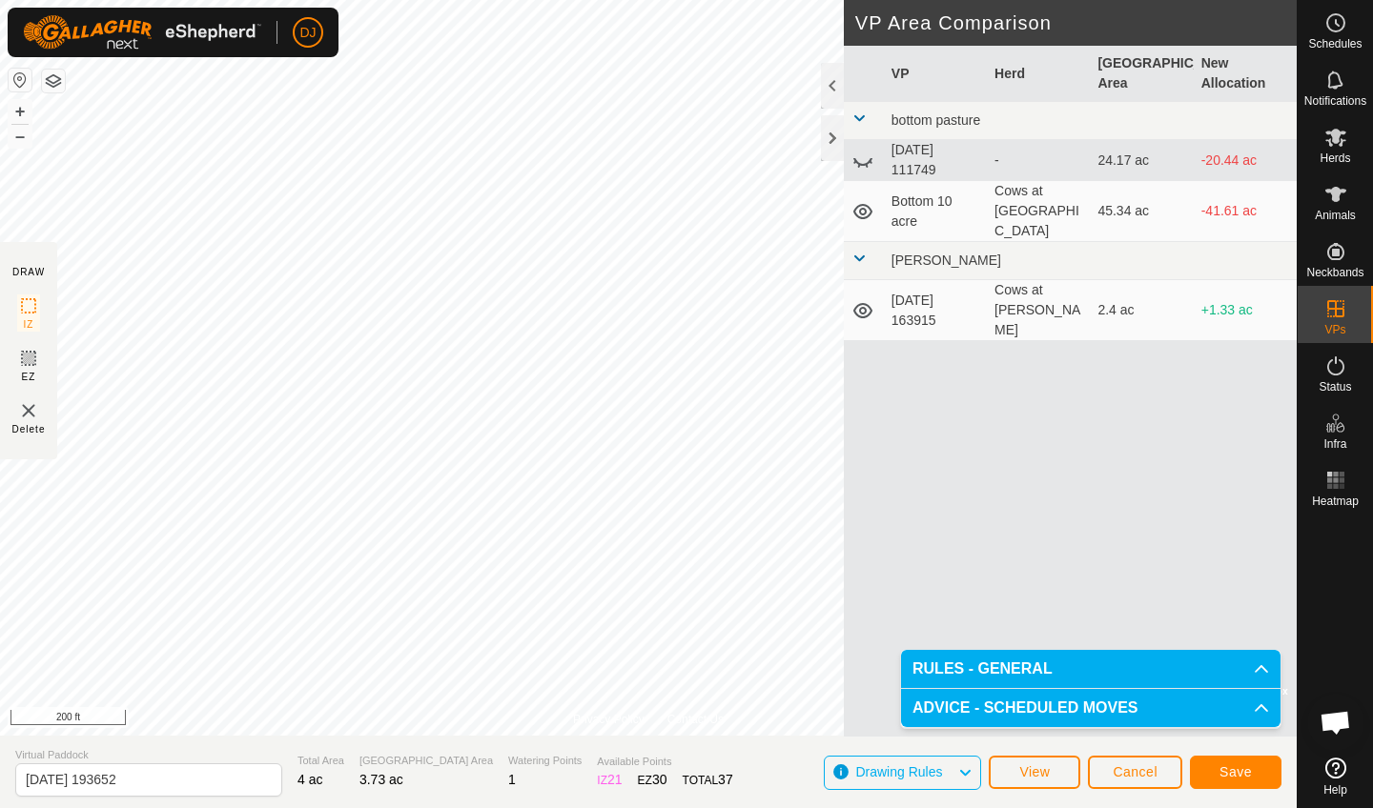  Describe the element at coordinates (935, 73) in the screenshot. I see `th: VP` at that location.